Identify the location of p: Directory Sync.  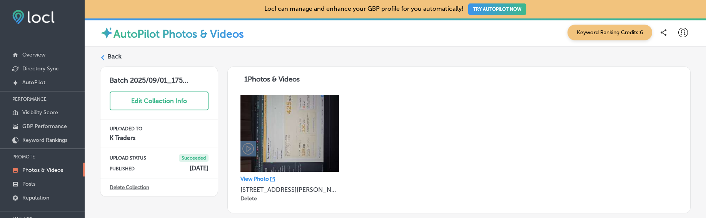
(40, 68).